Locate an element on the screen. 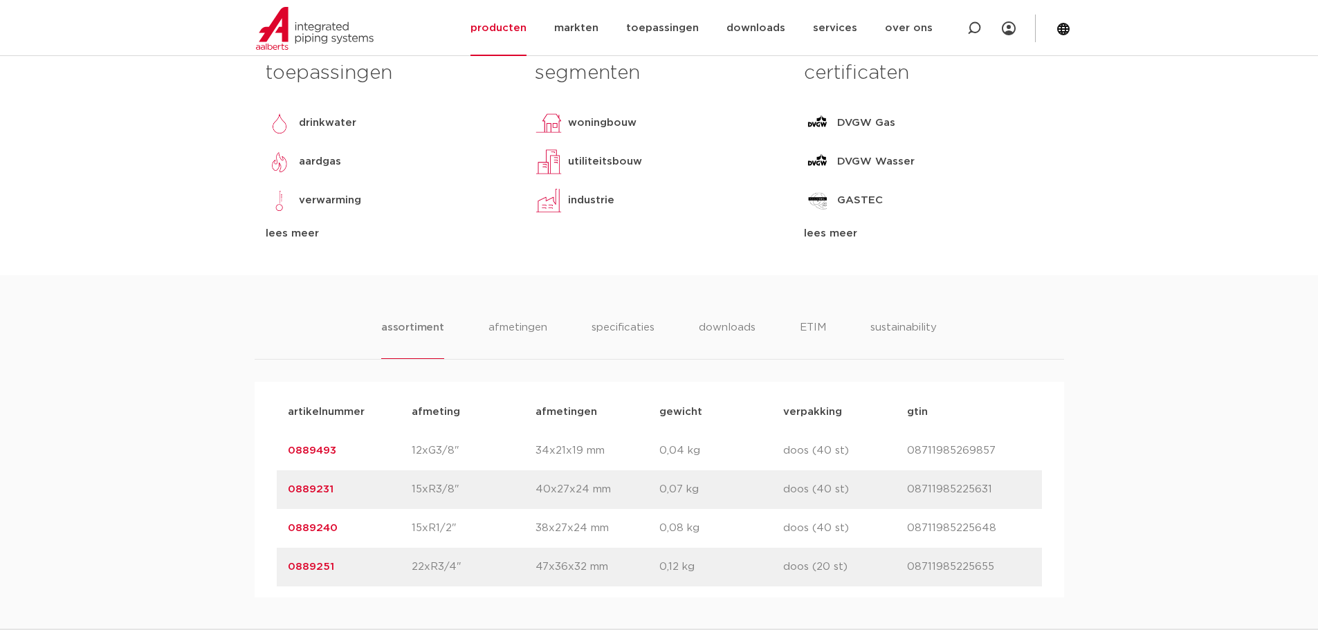  li: specificaties is located at coordinates (623, 339).